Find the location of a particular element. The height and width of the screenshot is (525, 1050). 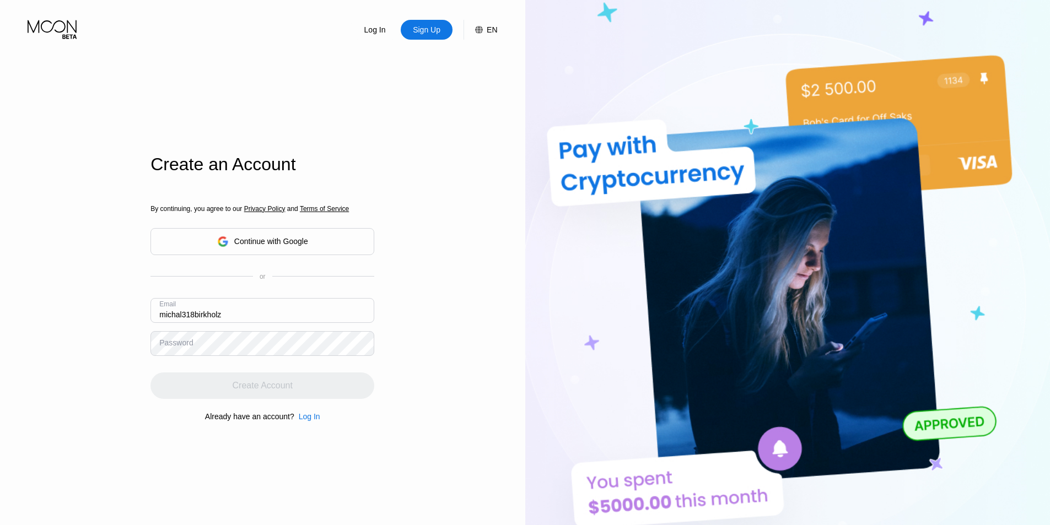

div: Sign Up is located at coordinates (427, 30).